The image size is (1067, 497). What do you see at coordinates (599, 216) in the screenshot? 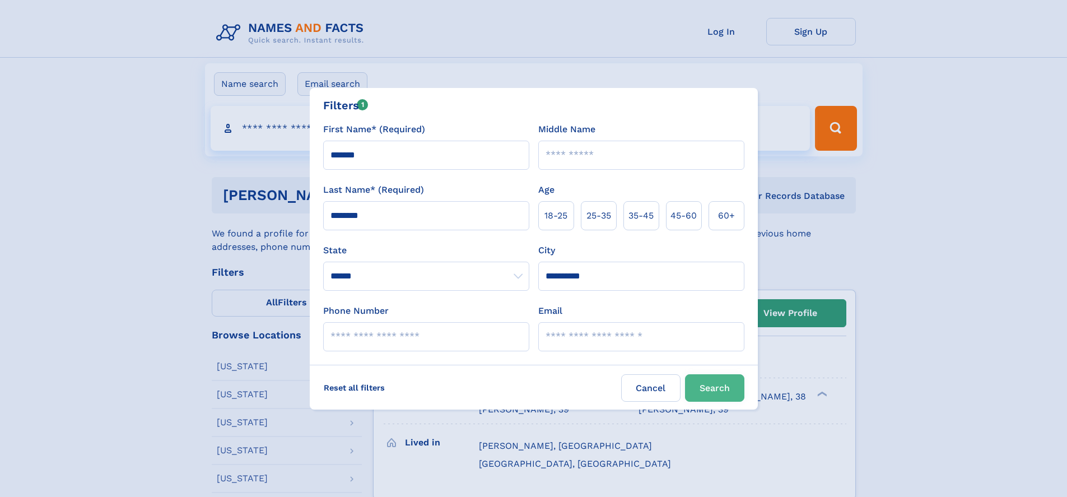
I see `span: 25‑35` at bounding box center [599, 216].